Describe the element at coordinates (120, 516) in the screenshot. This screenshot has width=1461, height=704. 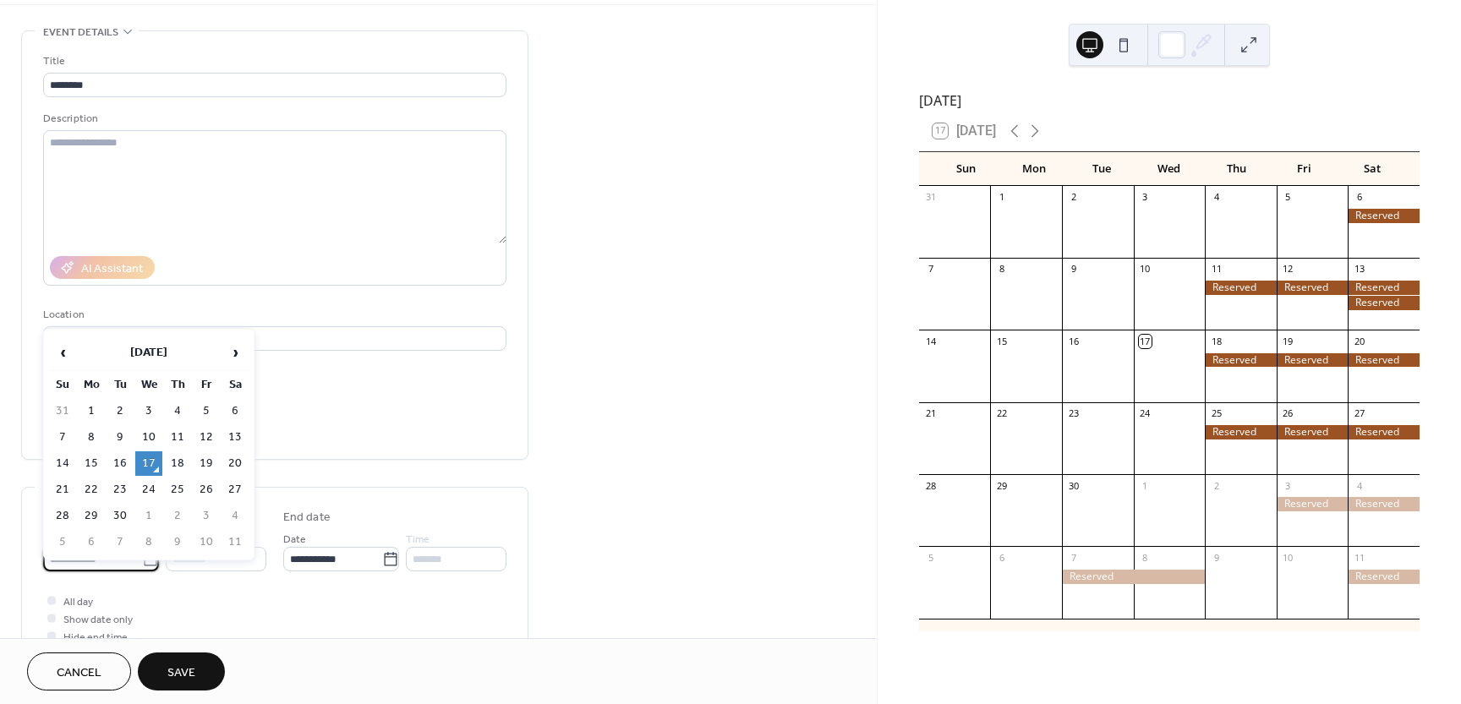
I see `td: 30` at that location.